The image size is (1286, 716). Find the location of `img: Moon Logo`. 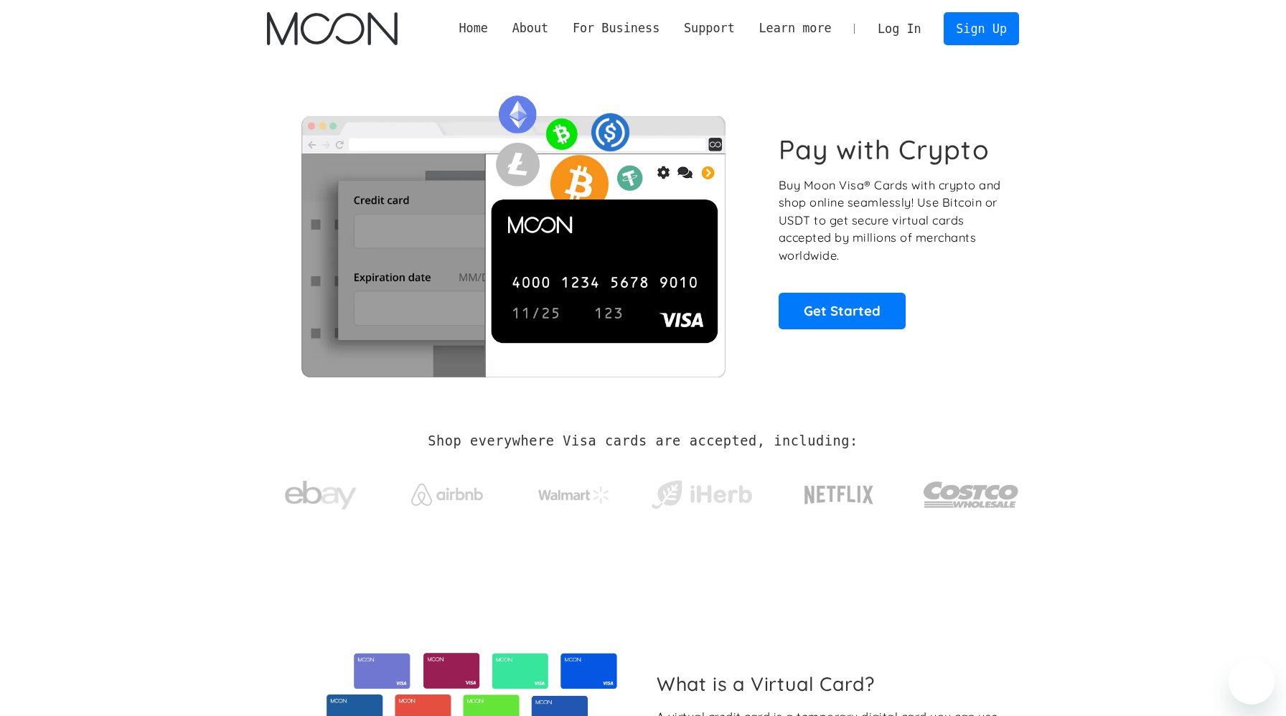

img: Moon Logo is located at coordinates (331, 29).